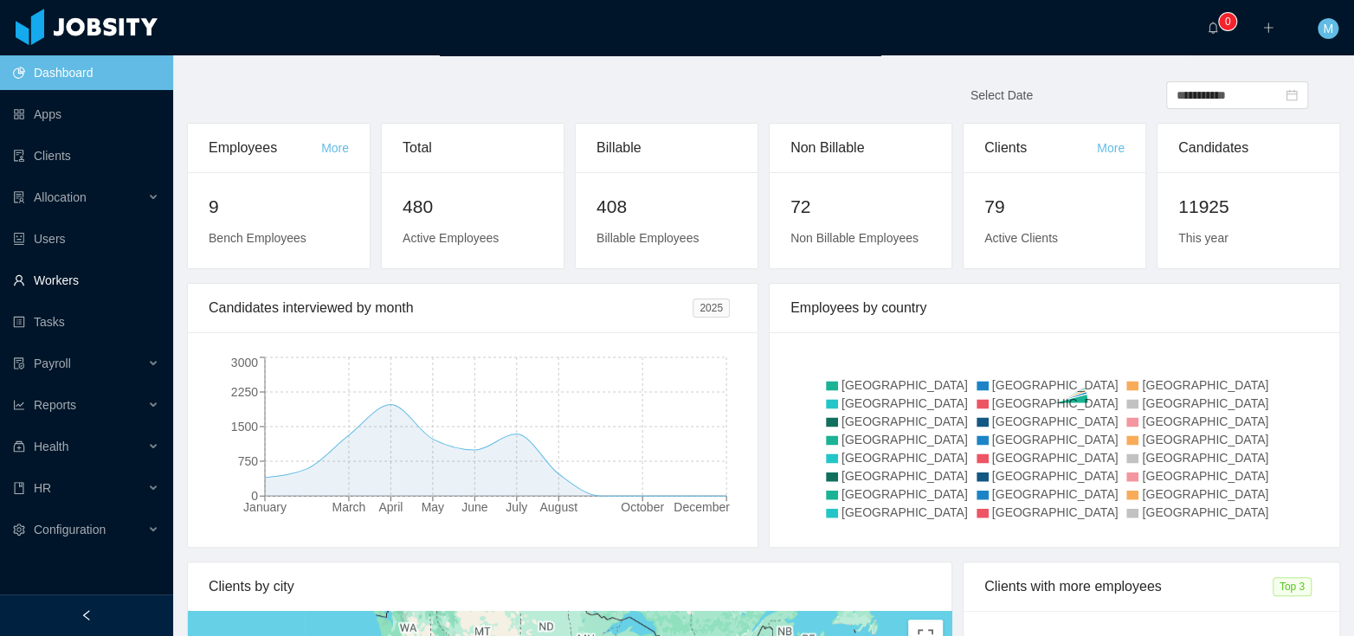 The height and width of the screenshot is (636, 1354). Describe the element at coordinates (667, 207) in the screenshot. I see `h2: 408` at that location.